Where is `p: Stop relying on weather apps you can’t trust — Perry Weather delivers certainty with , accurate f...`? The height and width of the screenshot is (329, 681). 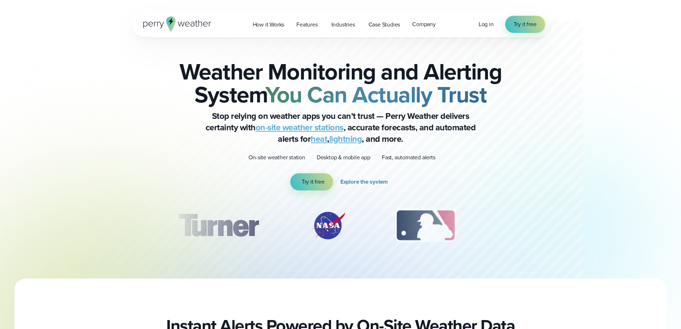 p: Stop relying on weather apps you can’t trust — Perry Weather delivers certainty with , accurate f... is located at coordinates (341, 127).